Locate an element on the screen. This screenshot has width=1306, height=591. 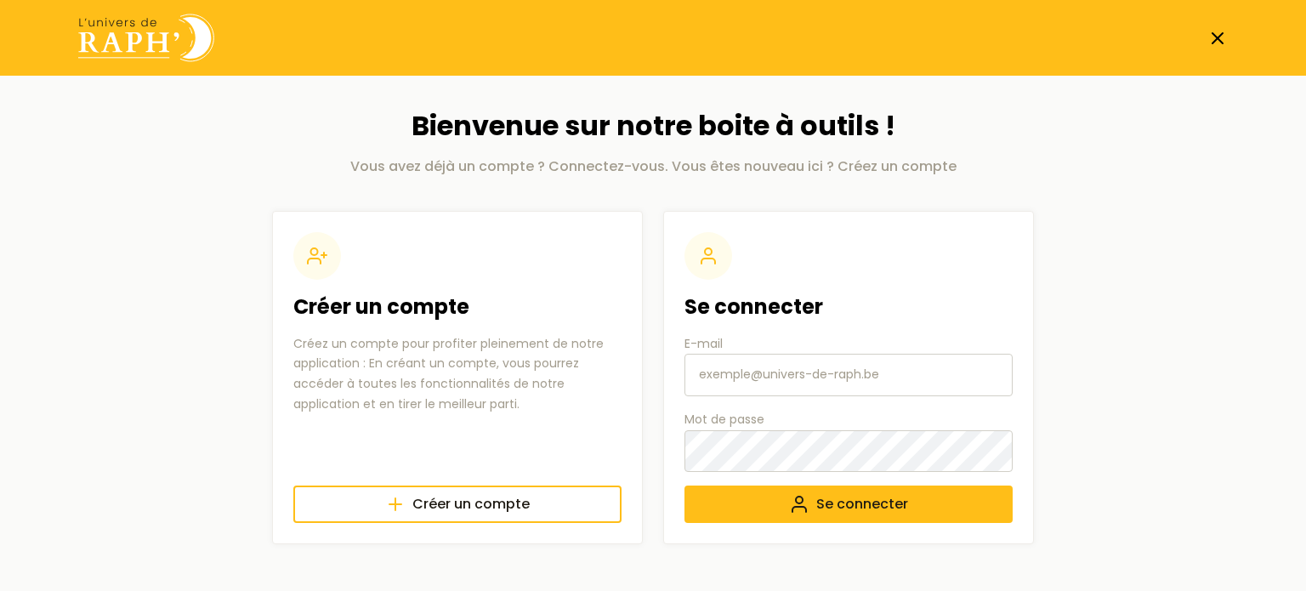
a: Fermer la page is located at coordinates (1218, 38).